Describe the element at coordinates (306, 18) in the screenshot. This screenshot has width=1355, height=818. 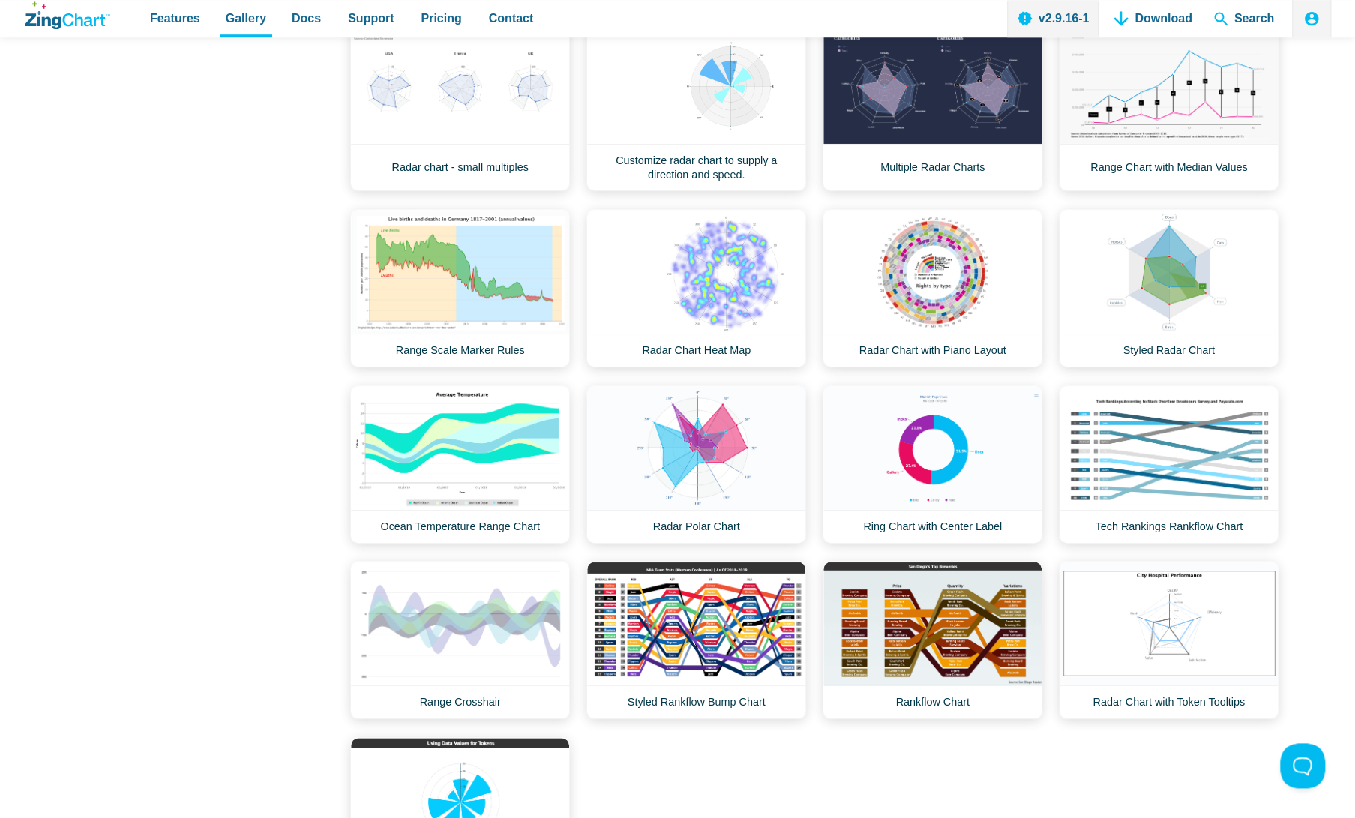
I see `span: Docs` at that location.